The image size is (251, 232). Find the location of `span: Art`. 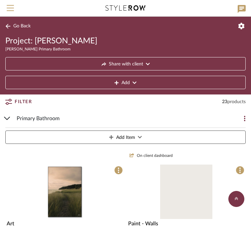

span: Art is located at coordinates (10, 223).